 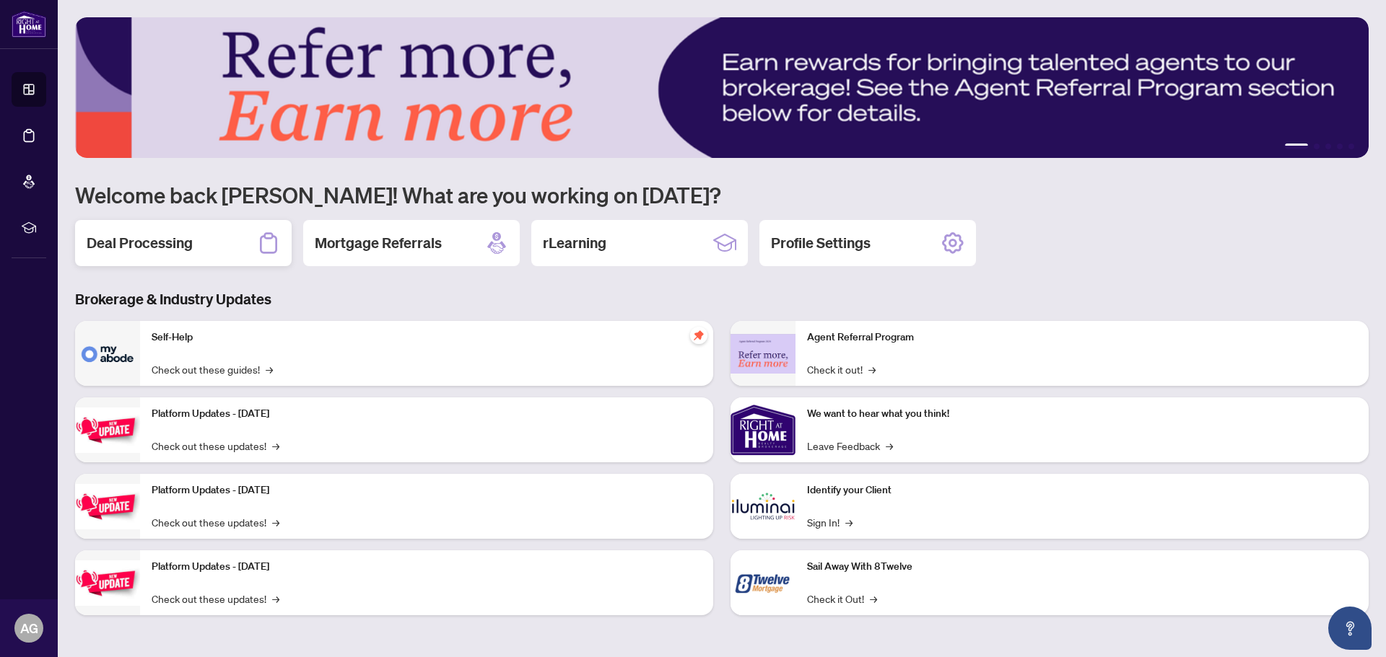 What do you see at coordinates (1082, 491) in the screenshot?
I see `p: Identify your Client` at bounding box center [1082, 491].